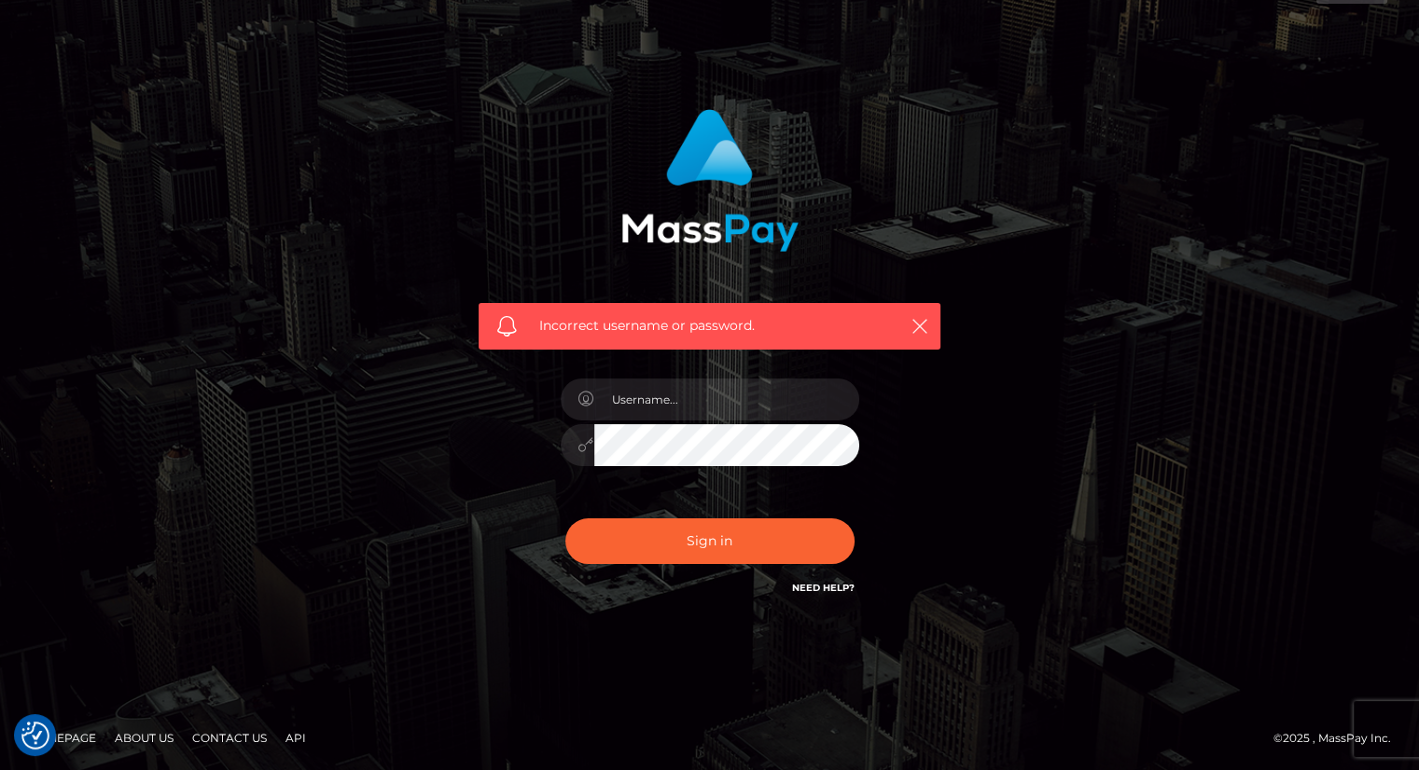 The image size is (1419, 770). I want to click on input: Username..., so click(727, 399).